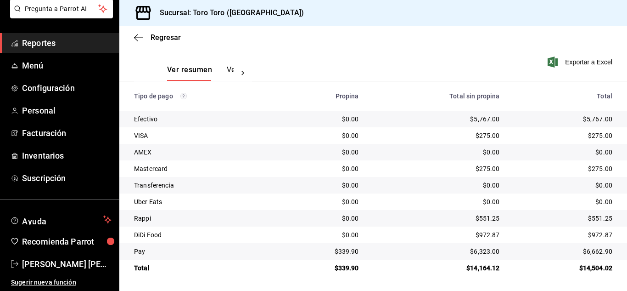 Image resolution: width=627 pixels, height=291 pixels. What do you see at coordinates (190, 73) in the screenshot?
I see `button: Ver resumen` at bounding box center [190, 73].